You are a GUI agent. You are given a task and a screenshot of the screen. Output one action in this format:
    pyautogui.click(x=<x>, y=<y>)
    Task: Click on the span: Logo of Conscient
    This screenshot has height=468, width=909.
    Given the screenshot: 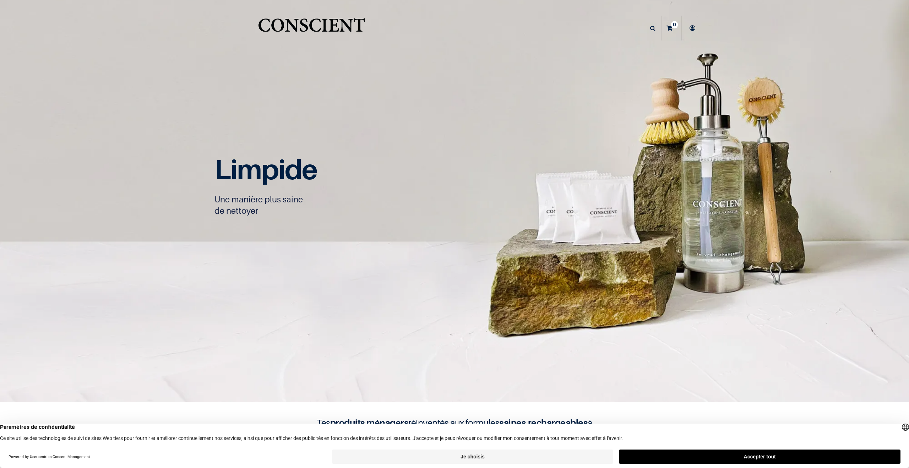 What is the action you would take?
    pyautogui.click(x=312, y=28)
    